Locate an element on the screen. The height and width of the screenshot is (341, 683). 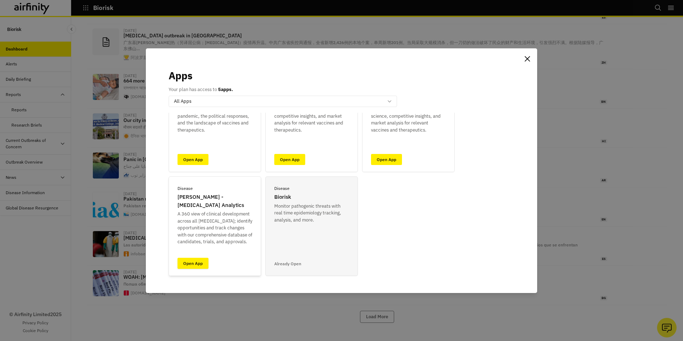
p: Biorisk is located at coordinates (282, 197).